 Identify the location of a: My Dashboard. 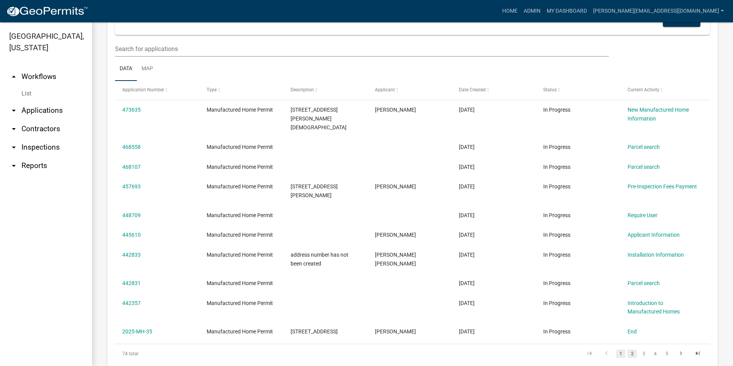
(567, 11).